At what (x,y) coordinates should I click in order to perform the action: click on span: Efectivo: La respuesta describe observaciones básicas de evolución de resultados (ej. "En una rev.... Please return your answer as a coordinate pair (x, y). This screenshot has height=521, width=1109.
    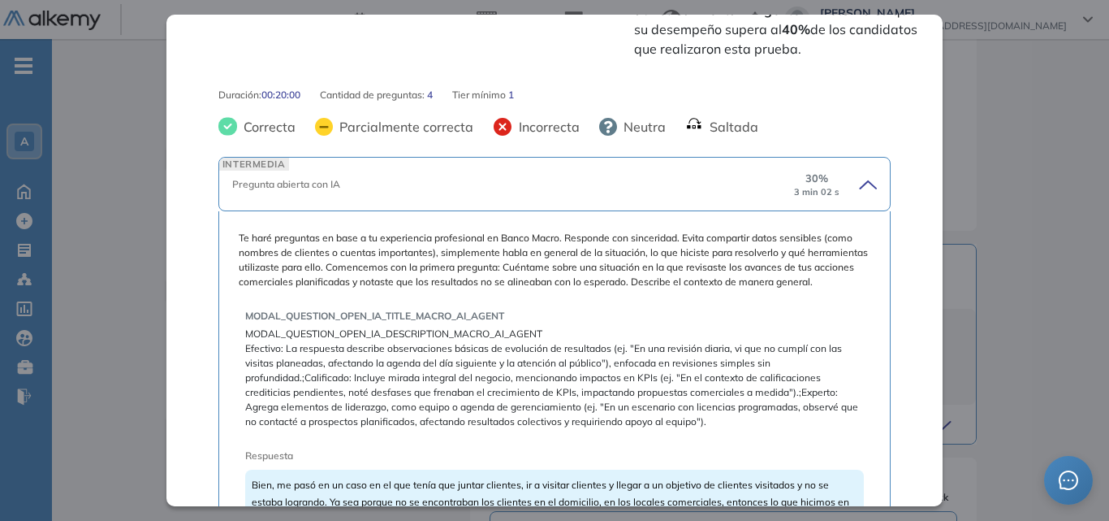
    Looking at the image, I should click on (555, 385).